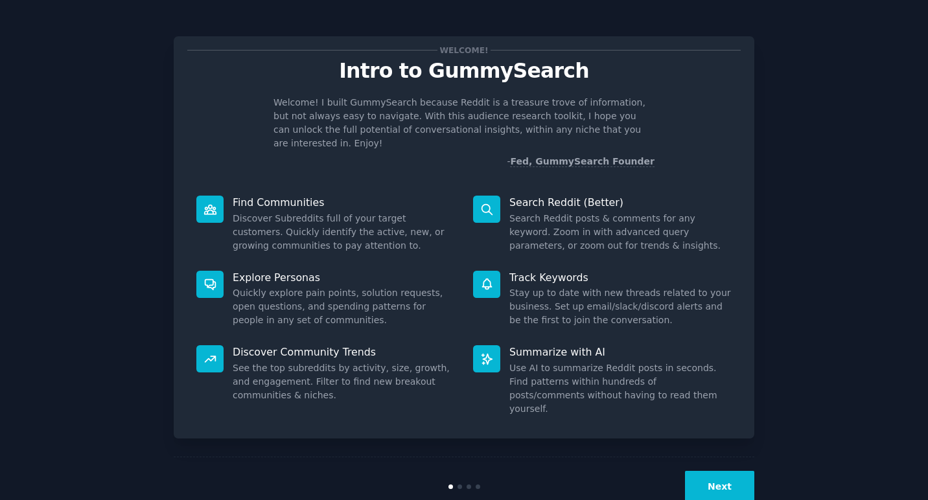  What do you see at coordinates (620, 306) in the screenshot?
I see `dd: Stay up to date with new threads related to your business. Set up email/slack/discord alerts and ...` at bounding box center [620, 306].